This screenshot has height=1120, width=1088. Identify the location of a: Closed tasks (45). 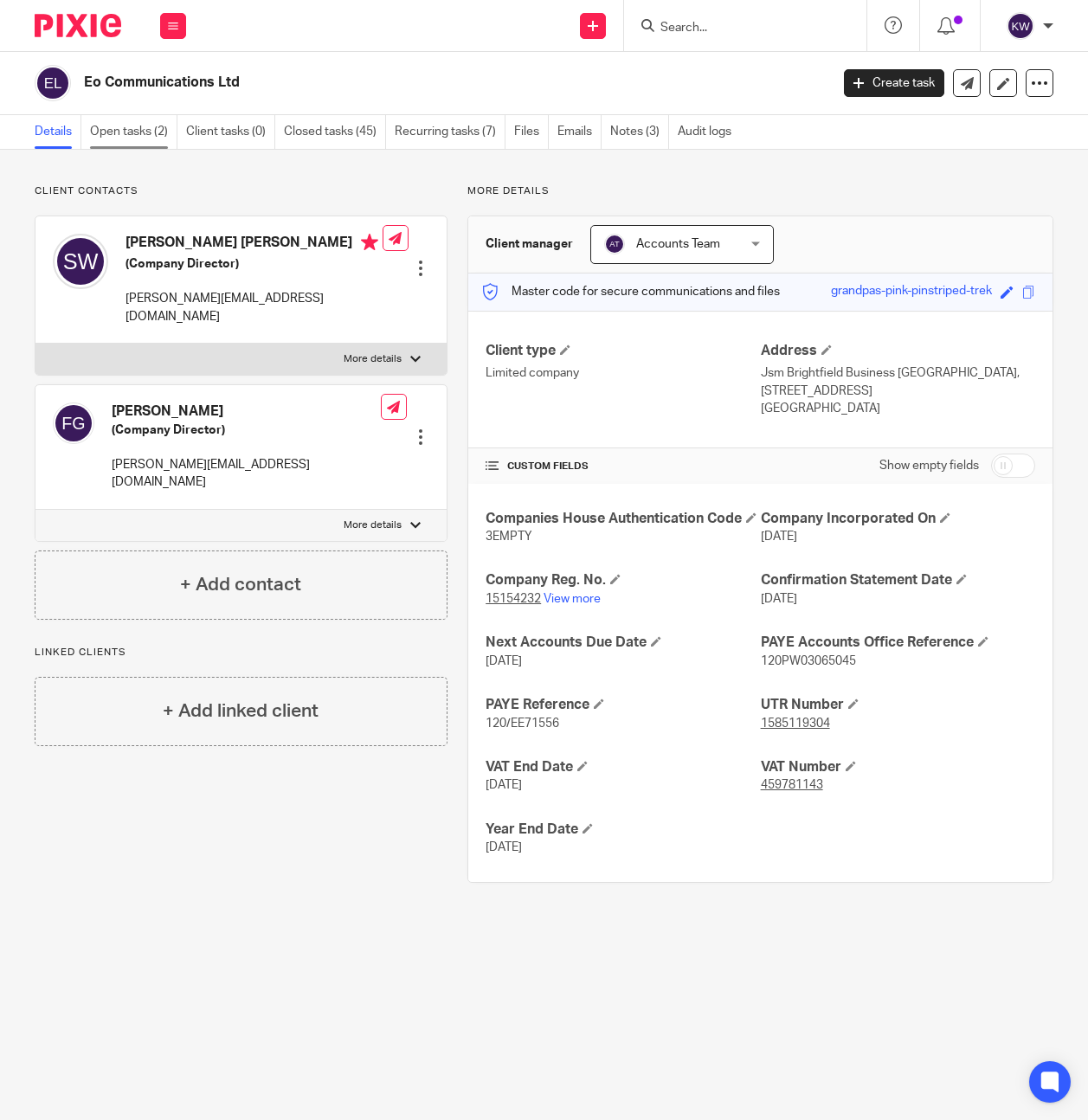
(335, 132).